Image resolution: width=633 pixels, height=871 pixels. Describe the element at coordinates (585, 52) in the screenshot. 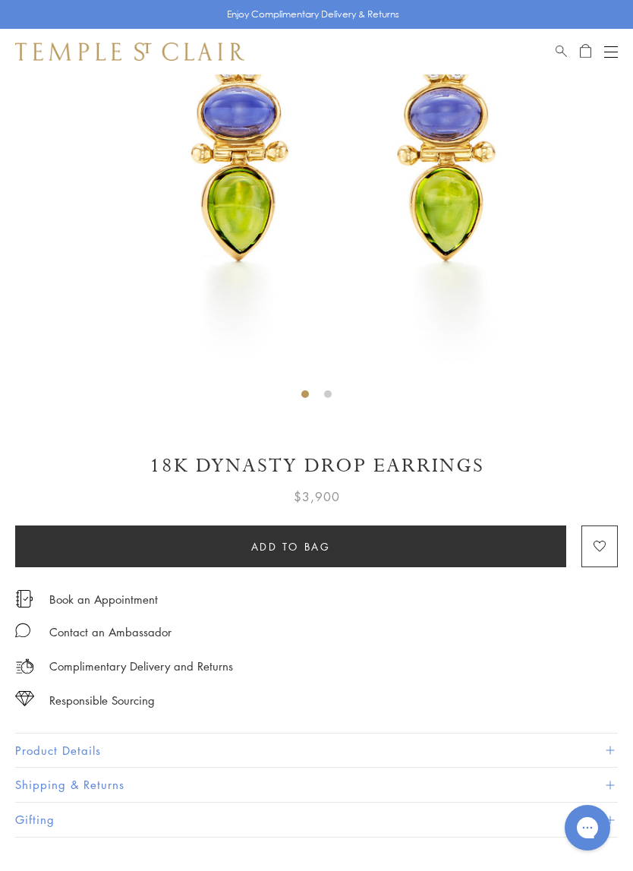

I see `a: Open Shopping Bag` at that location.